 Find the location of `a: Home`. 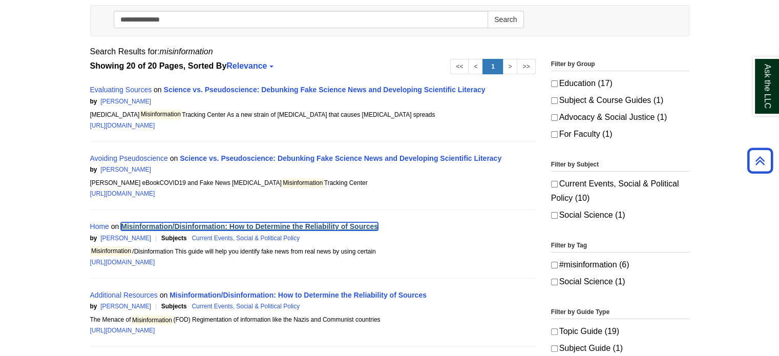

a: Home is located at coordinates (99, 226).